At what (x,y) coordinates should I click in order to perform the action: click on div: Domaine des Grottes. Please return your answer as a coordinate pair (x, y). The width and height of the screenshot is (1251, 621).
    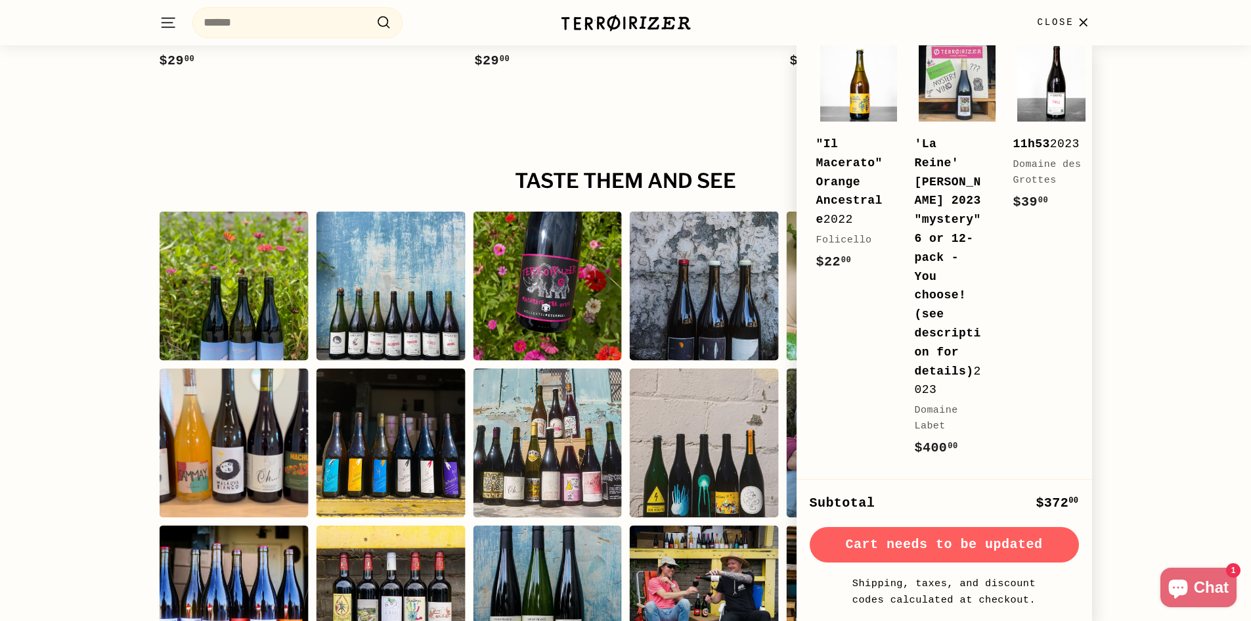
    Looking at the image, I should click on (1050, 173).